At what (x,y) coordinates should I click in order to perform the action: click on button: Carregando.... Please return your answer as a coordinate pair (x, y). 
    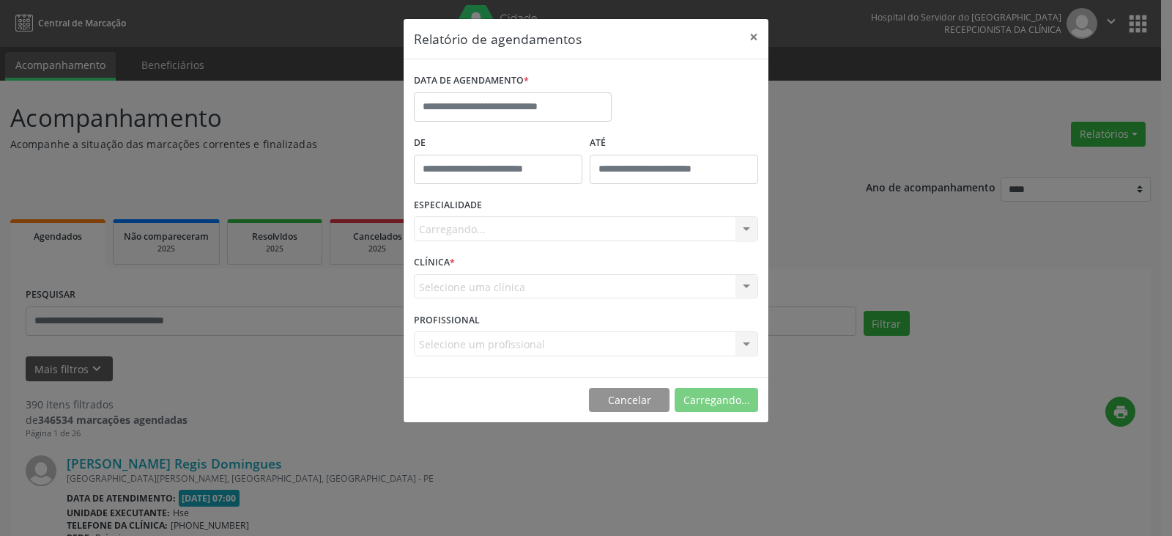
    Looking at the image, I should click on (716, 400).